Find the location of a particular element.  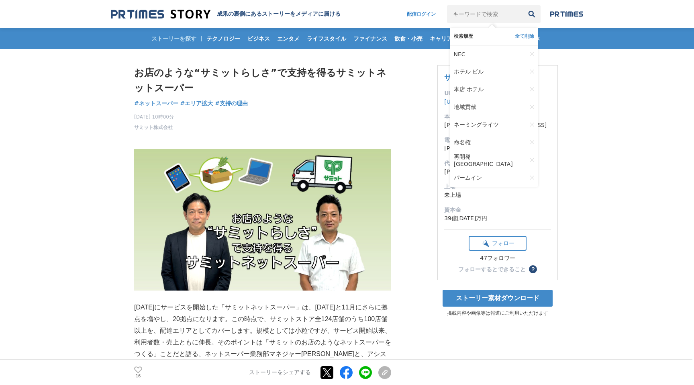

dt: 電話番号 is located at coordinates (498, 140).